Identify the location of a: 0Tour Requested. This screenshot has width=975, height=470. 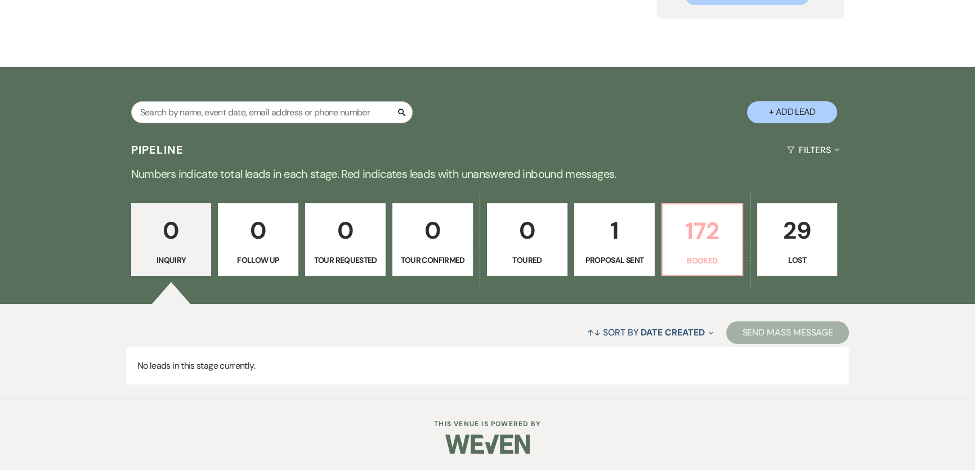
(345, 240).